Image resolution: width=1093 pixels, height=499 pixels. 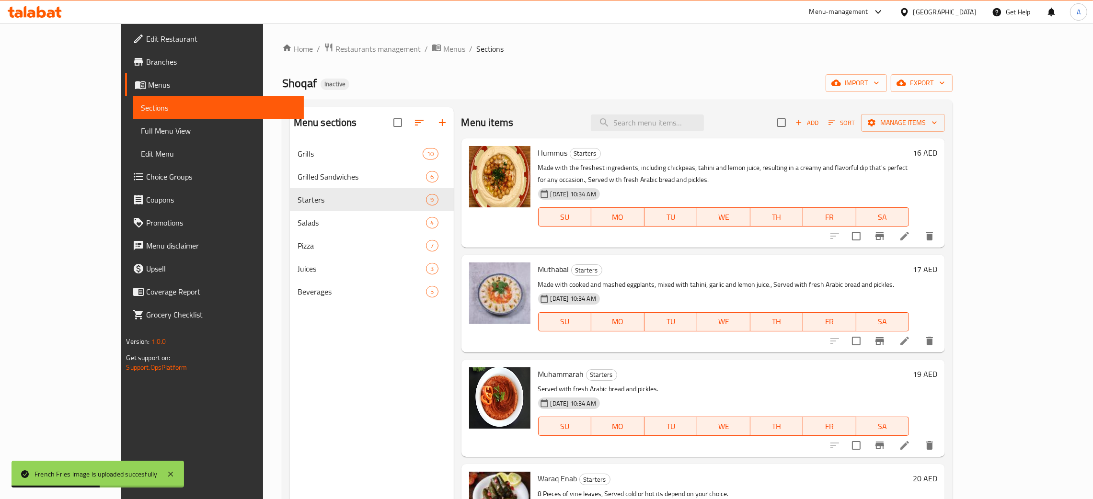 What do you see at coordinates (221, 223) in the screenshot?
I see `span: Promotions` at bounding box center [221, 223].